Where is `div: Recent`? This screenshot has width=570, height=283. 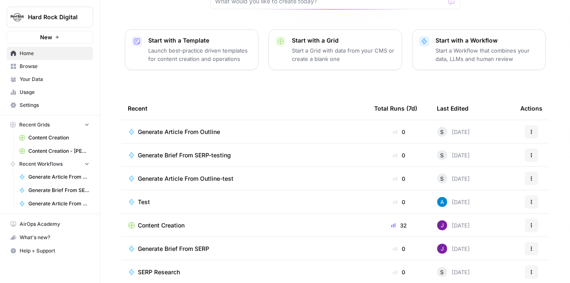 div: Recent is located at coordinates (245, 108).